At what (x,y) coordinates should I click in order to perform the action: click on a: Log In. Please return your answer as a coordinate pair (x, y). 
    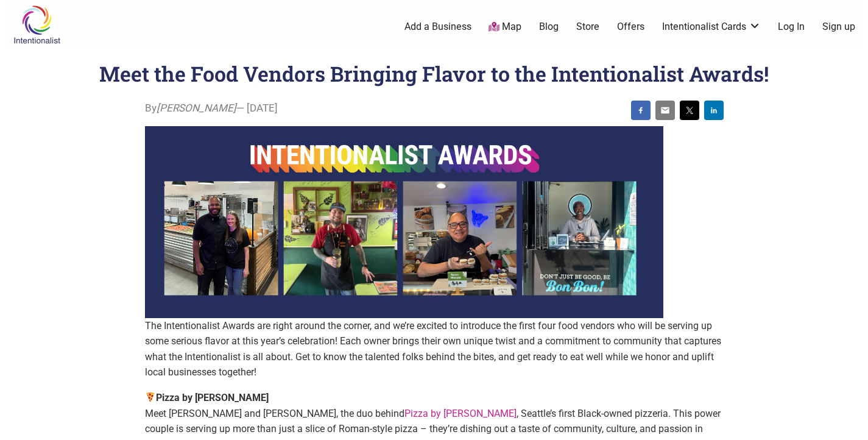
    Looking at the image, I should click on (791, 27).